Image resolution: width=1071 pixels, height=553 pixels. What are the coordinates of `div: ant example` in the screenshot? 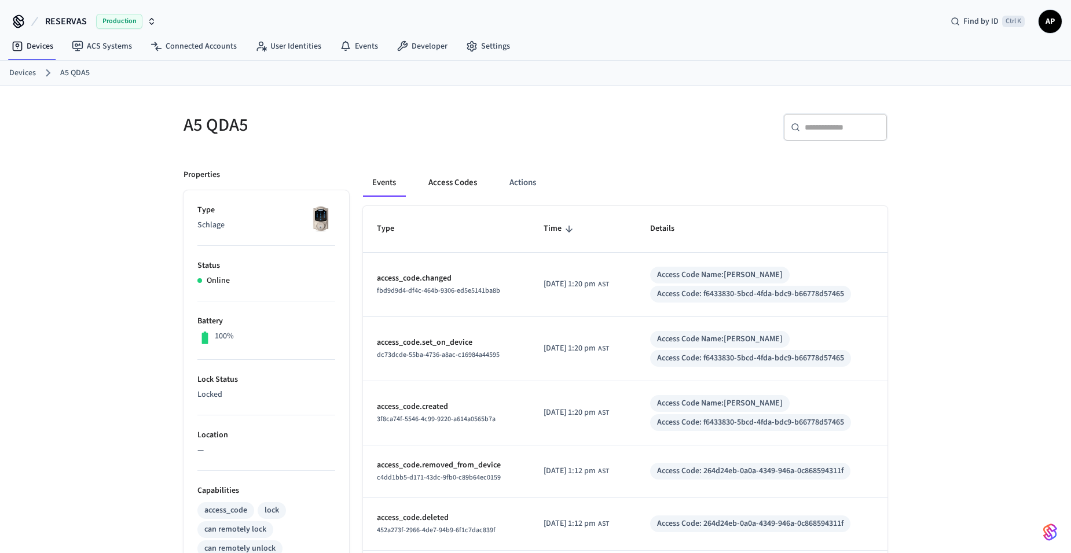 It's located at (625, 183).